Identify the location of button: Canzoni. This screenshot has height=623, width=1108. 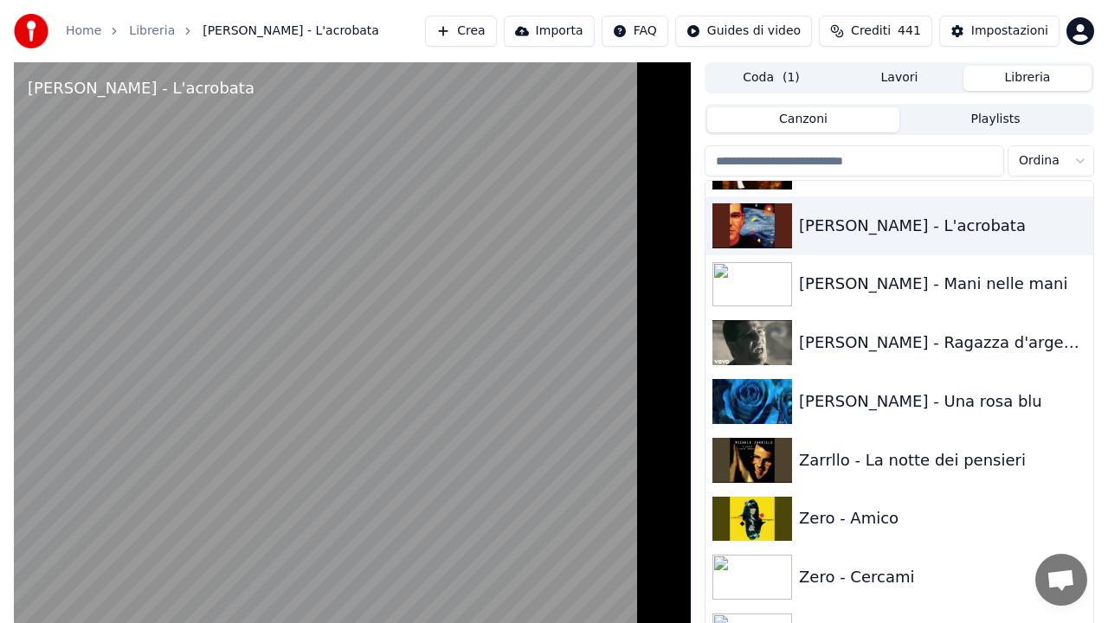
(803, 119).